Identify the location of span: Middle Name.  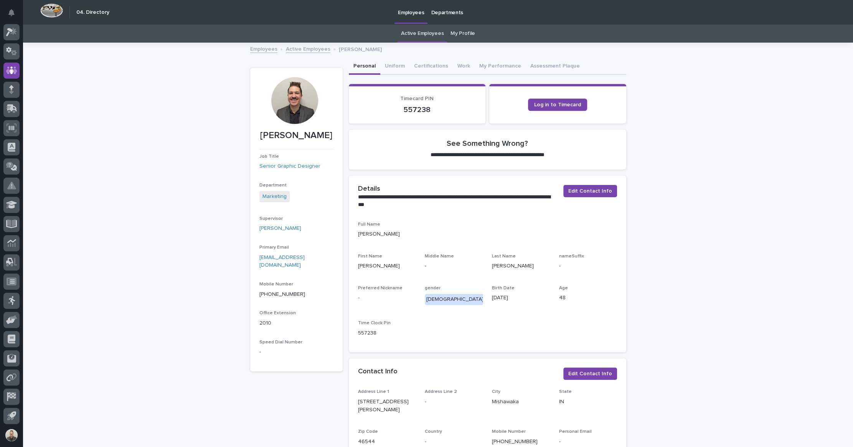
(439, 256).